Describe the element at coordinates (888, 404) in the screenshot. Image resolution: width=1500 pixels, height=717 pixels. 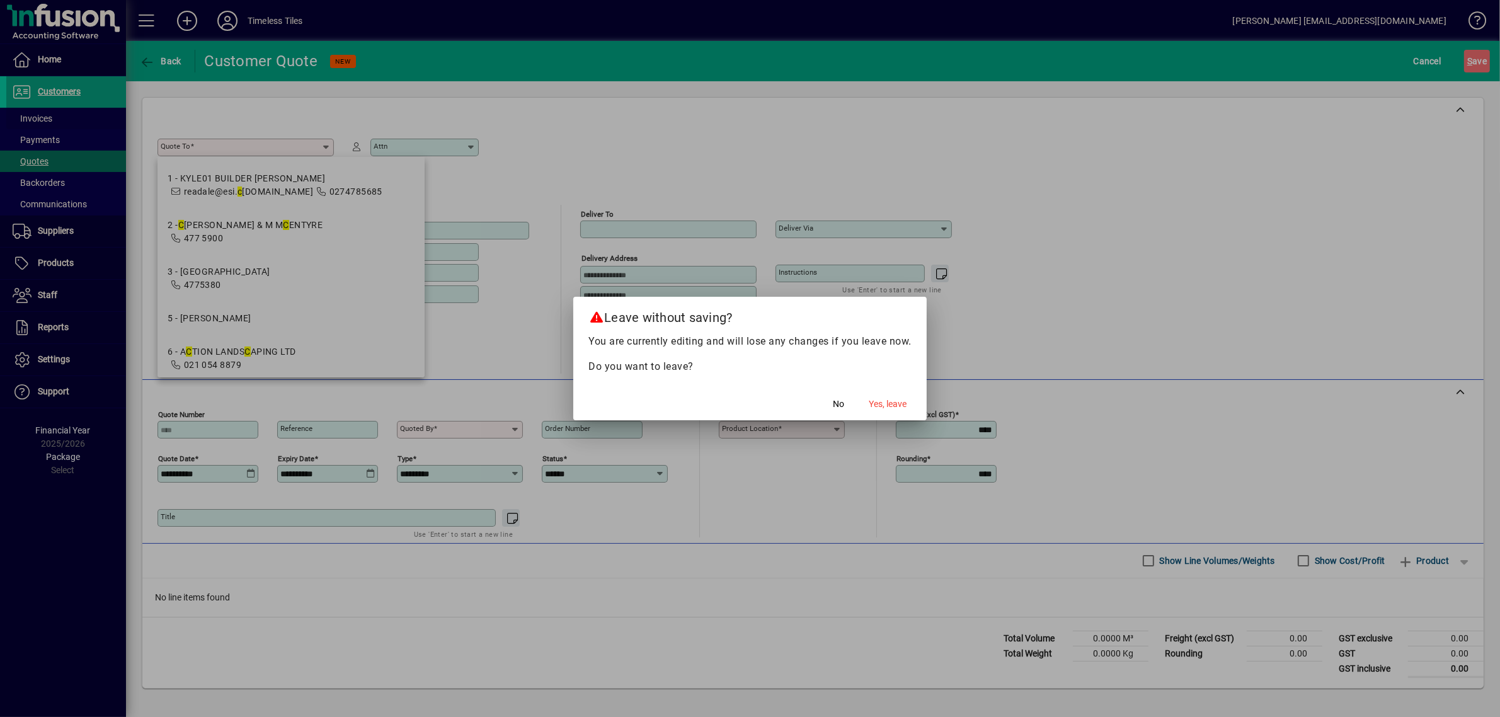
I see `button: Yes, leave` at that location.